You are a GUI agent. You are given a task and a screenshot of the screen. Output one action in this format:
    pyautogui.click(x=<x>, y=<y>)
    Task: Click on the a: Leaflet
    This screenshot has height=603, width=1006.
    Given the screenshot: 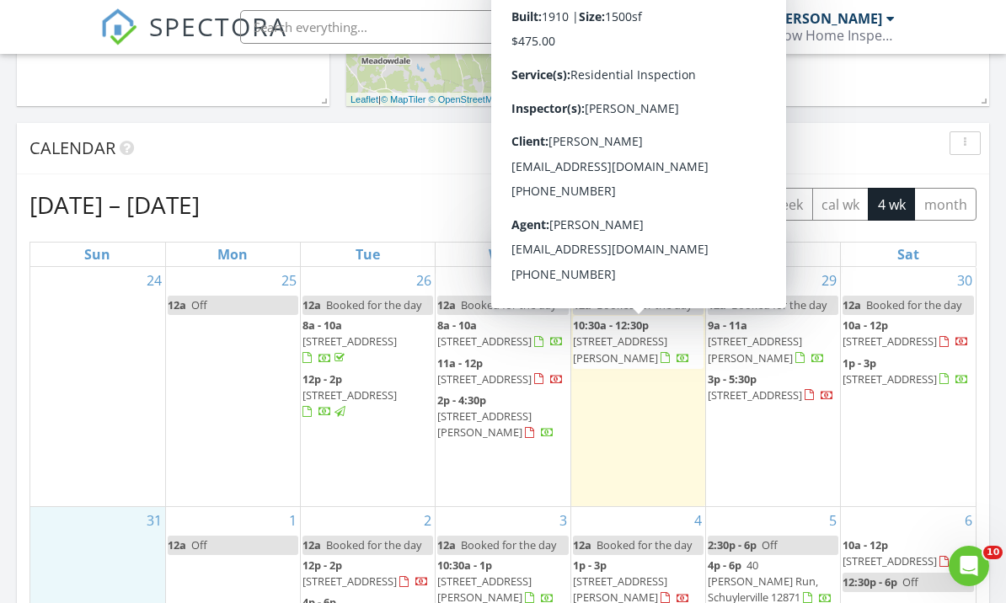 What is the action you would take?
    pyautogui.click(x=364, y=99)
    